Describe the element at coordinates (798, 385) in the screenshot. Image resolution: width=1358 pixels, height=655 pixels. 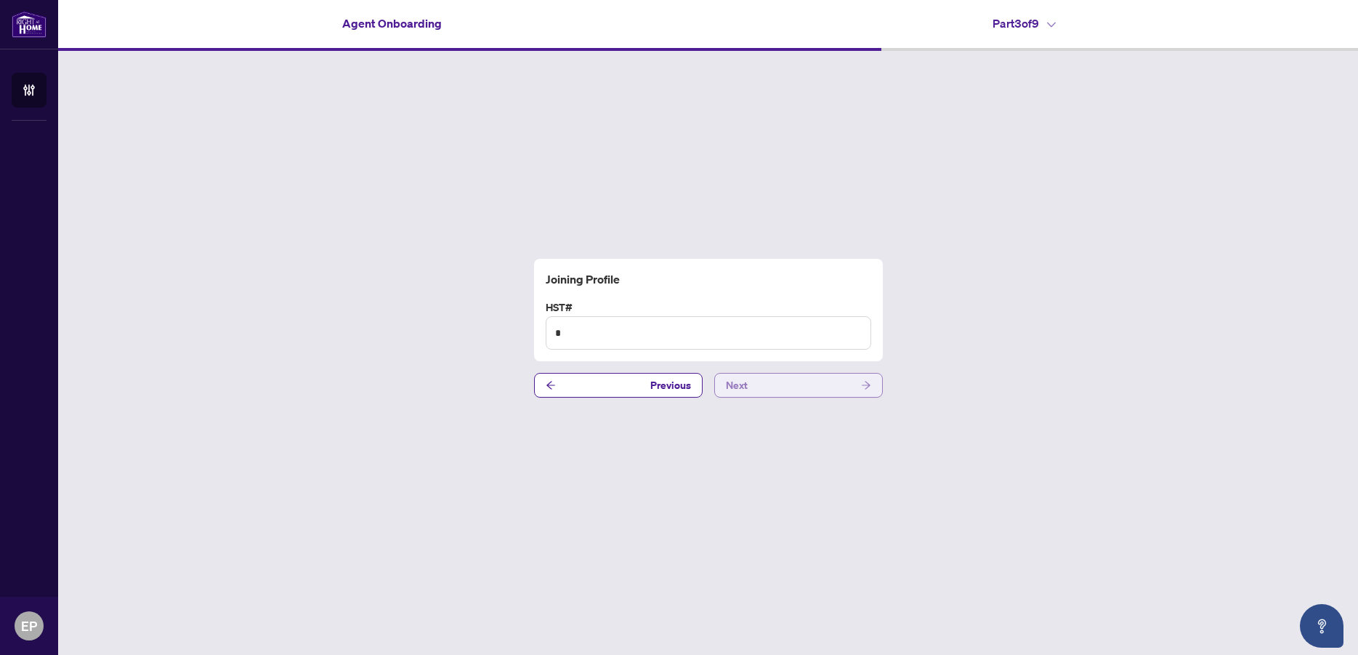
I see `button: Next` at that location.